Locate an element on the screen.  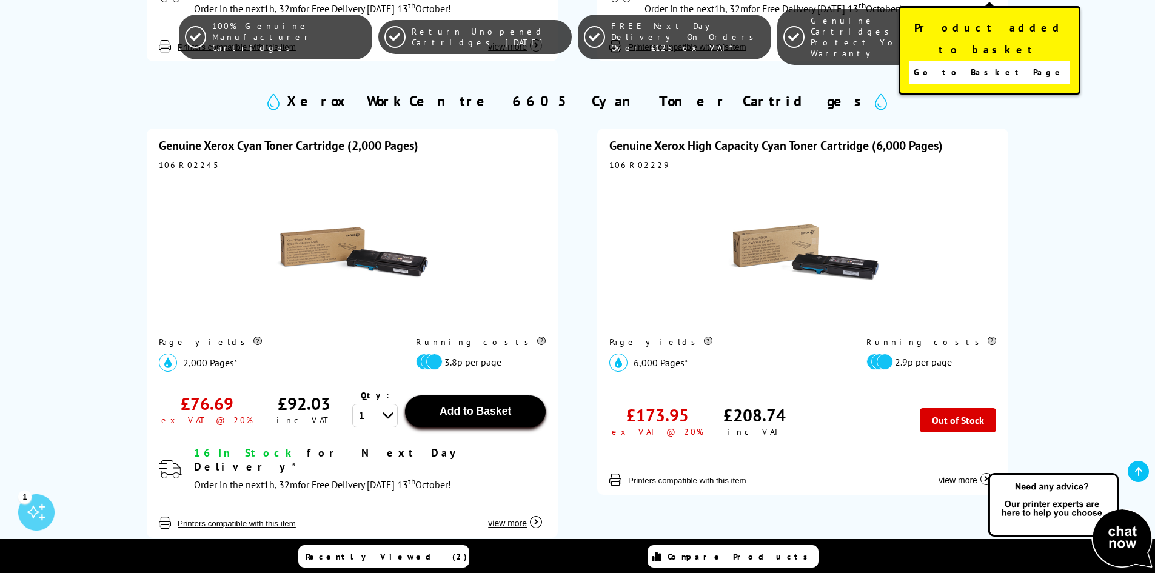
a: Compare Products is located at coordinates (733, 556).